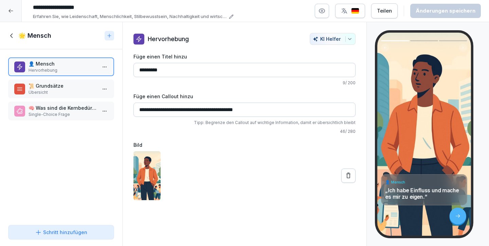 The image size is (489, 246). Describe the element at coordinates (333, 39) in the screenshot. I see `div: KI Helfer` at that location.